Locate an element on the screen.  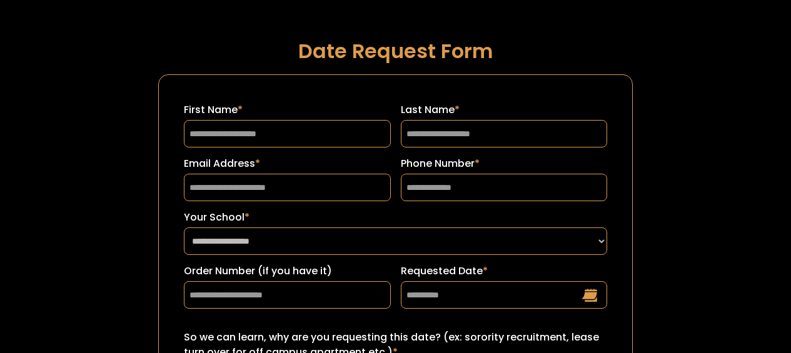
label: First Name is located at coordinates (287, 110).